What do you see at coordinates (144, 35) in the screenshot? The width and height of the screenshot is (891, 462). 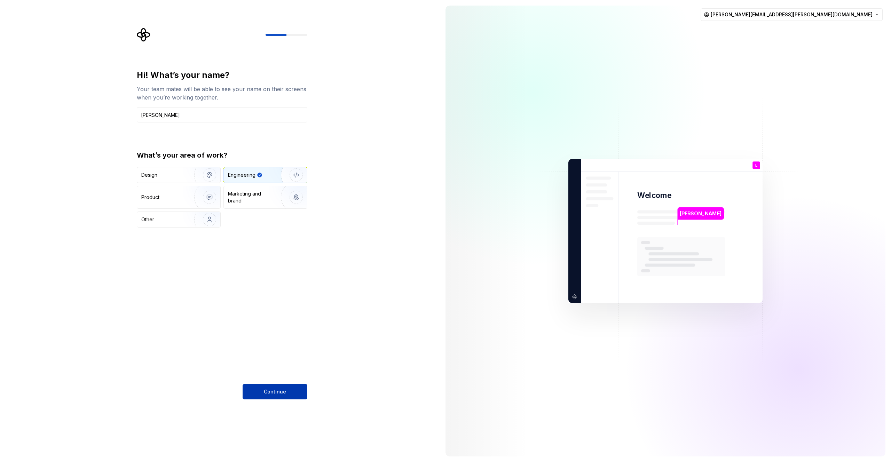 I see `svg: Supernova Logo` at bounding box center [144, 35].